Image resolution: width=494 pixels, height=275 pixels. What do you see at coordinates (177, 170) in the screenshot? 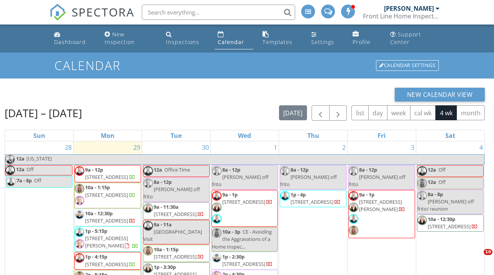
I see `span: Office Time` at bounding box center [177, 170].